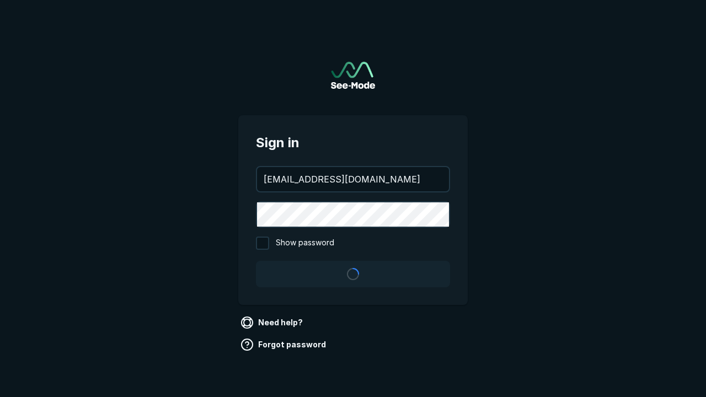  What do you see at coordinates (305, 243) in the screenshot?
I see `span: Show password` at bounding box center [305, 243].